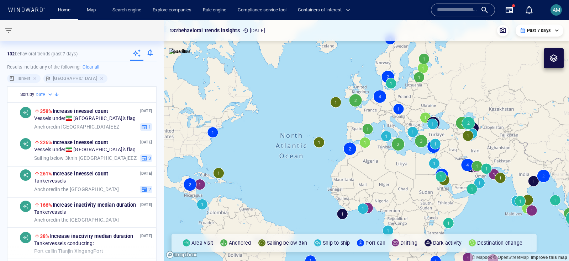 Image resolution: width=569 pixels, height=261 pixels. Describe the element at coordinates (262, 10) in the screenshot. I see `a: Compliance service tool` at that location.